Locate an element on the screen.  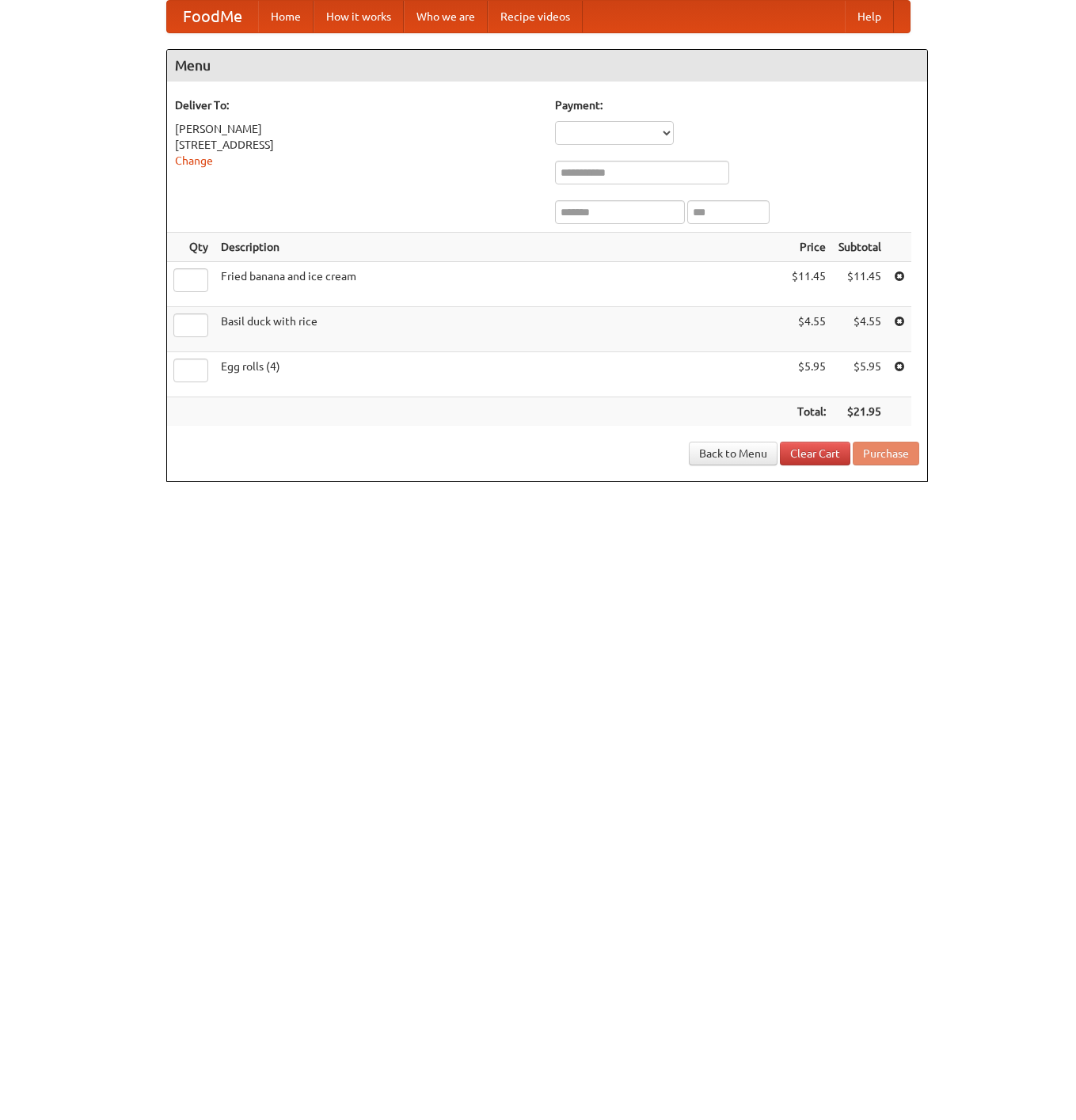
th: Description is located at coordinates (499, 247).